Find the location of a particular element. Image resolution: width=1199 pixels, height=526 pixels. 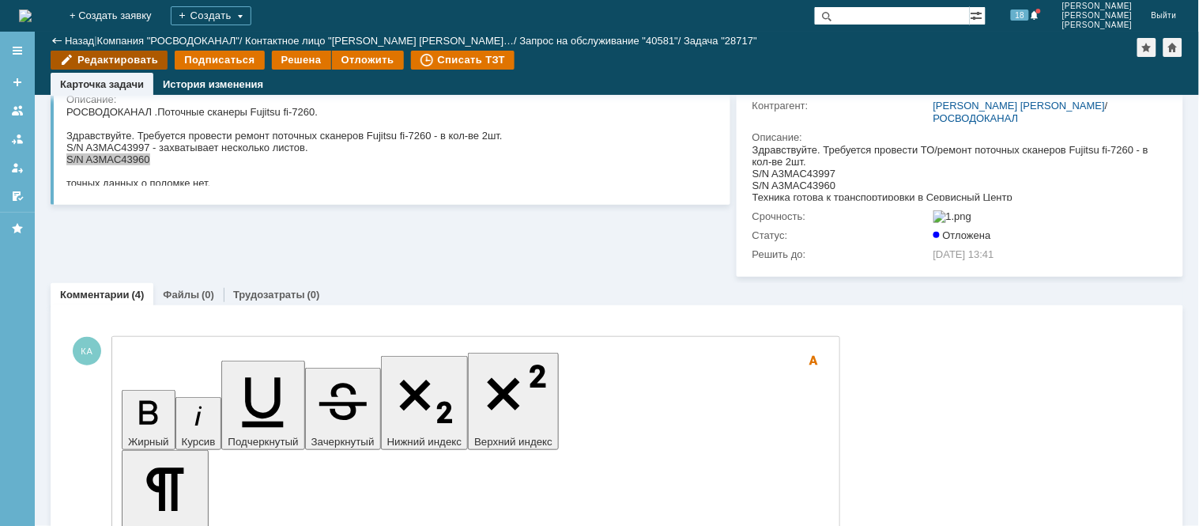

img: 1.png is located at coordinates (952, 217).